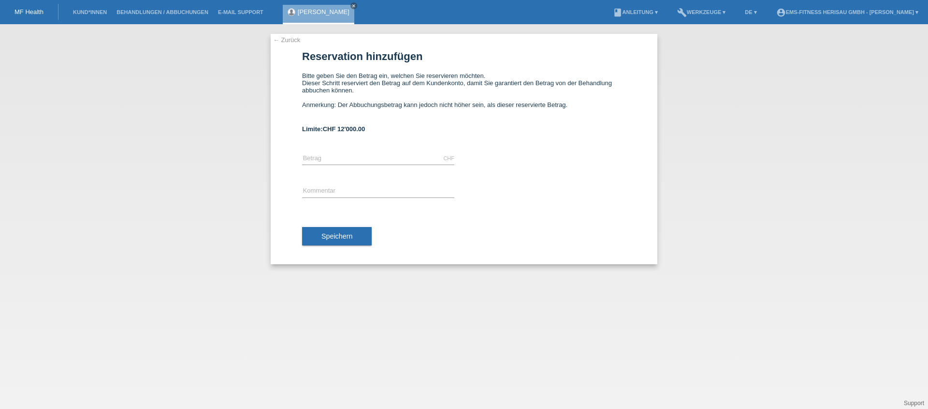 Image resolution: width=928 pixels, height=409 pixels. I want to click on a: DE ▾, so click(751, 12).